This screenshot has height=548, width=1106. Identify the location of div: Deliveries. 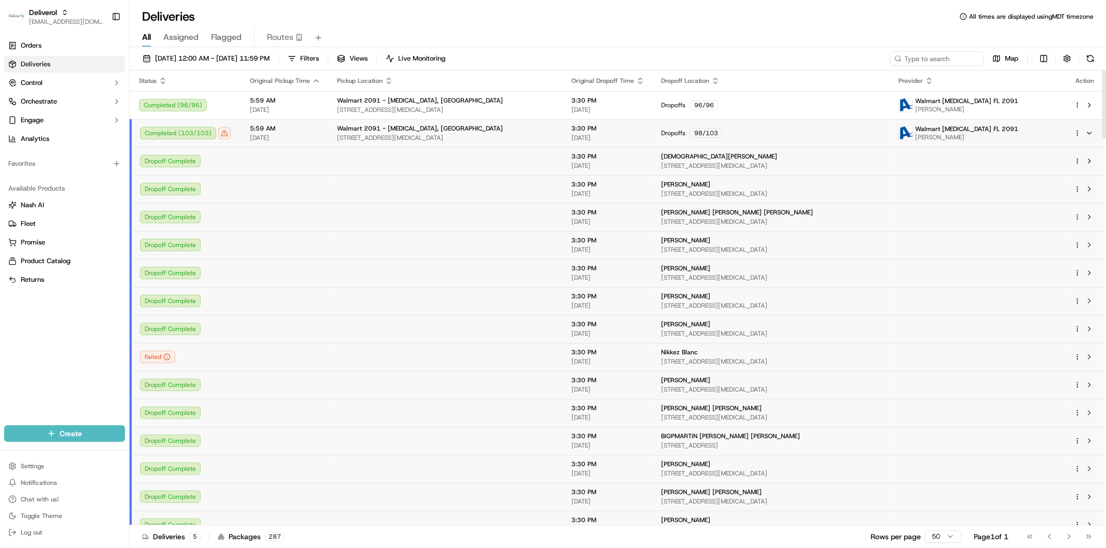
(171, 537).